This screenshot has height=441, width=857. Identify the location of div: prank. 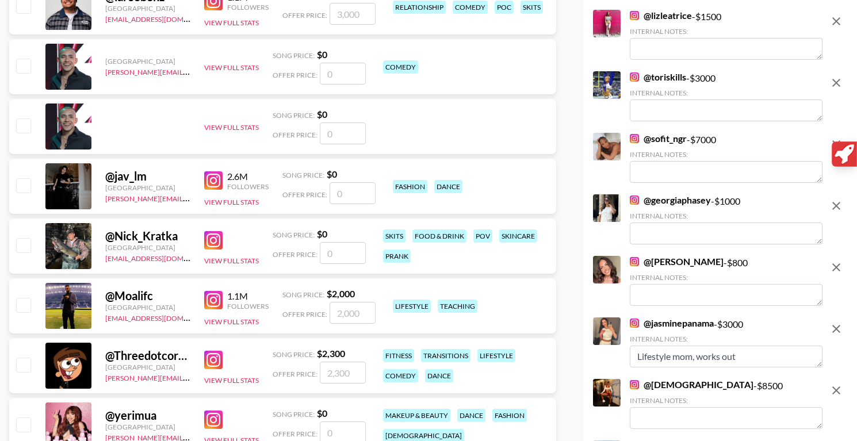
(397, 256).